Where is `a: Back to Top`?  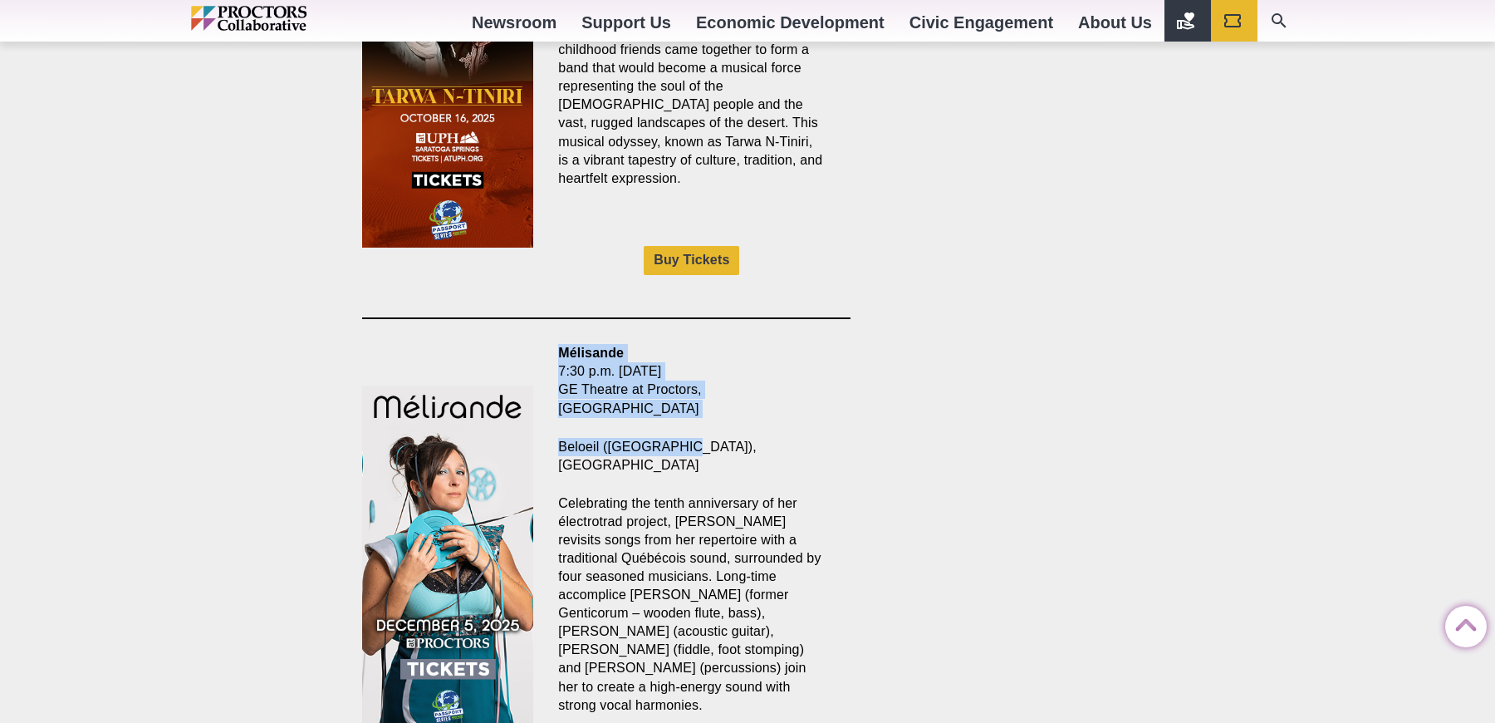
a: Back to Top is located at coordinates (1462, 623).